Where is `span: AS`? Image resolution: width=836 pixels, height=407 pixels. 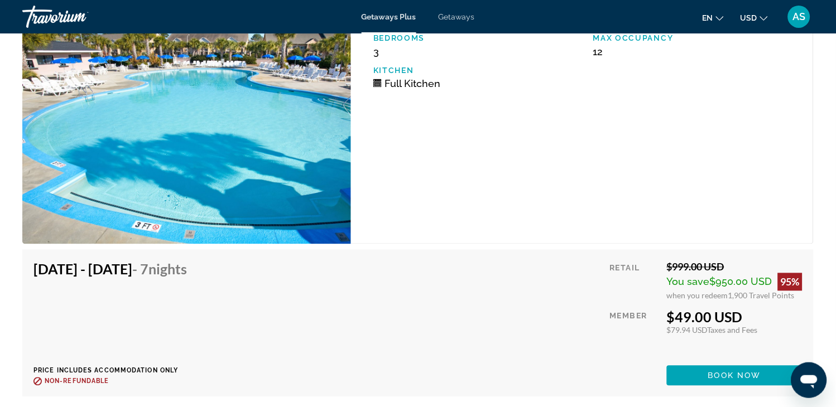
span: AS is located at coordinates (799, 17).